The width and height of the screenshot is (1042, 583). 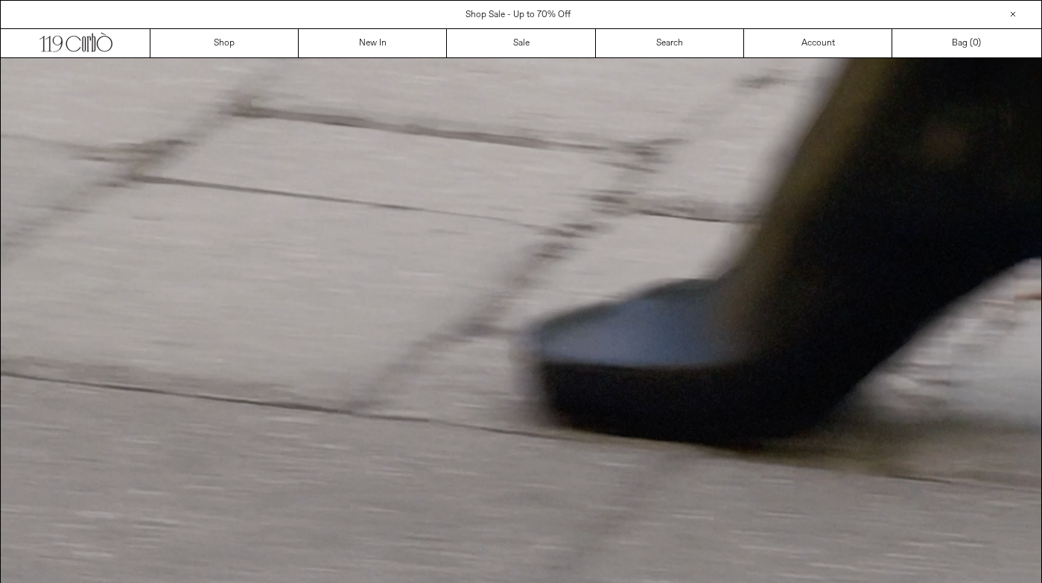 What do you see at coordinates (521, 43) in the screenshot?
I see `a: Sale` at bounding box center [521, 43].